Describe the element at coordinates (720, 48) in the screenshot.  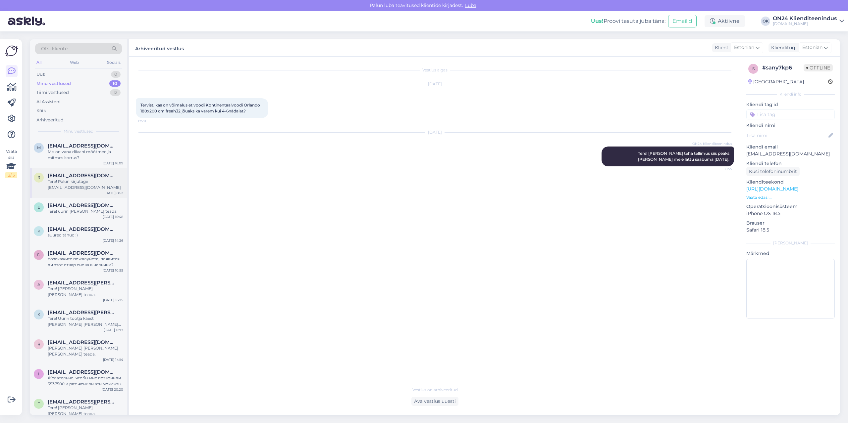
I see `div: Klient` at that location.